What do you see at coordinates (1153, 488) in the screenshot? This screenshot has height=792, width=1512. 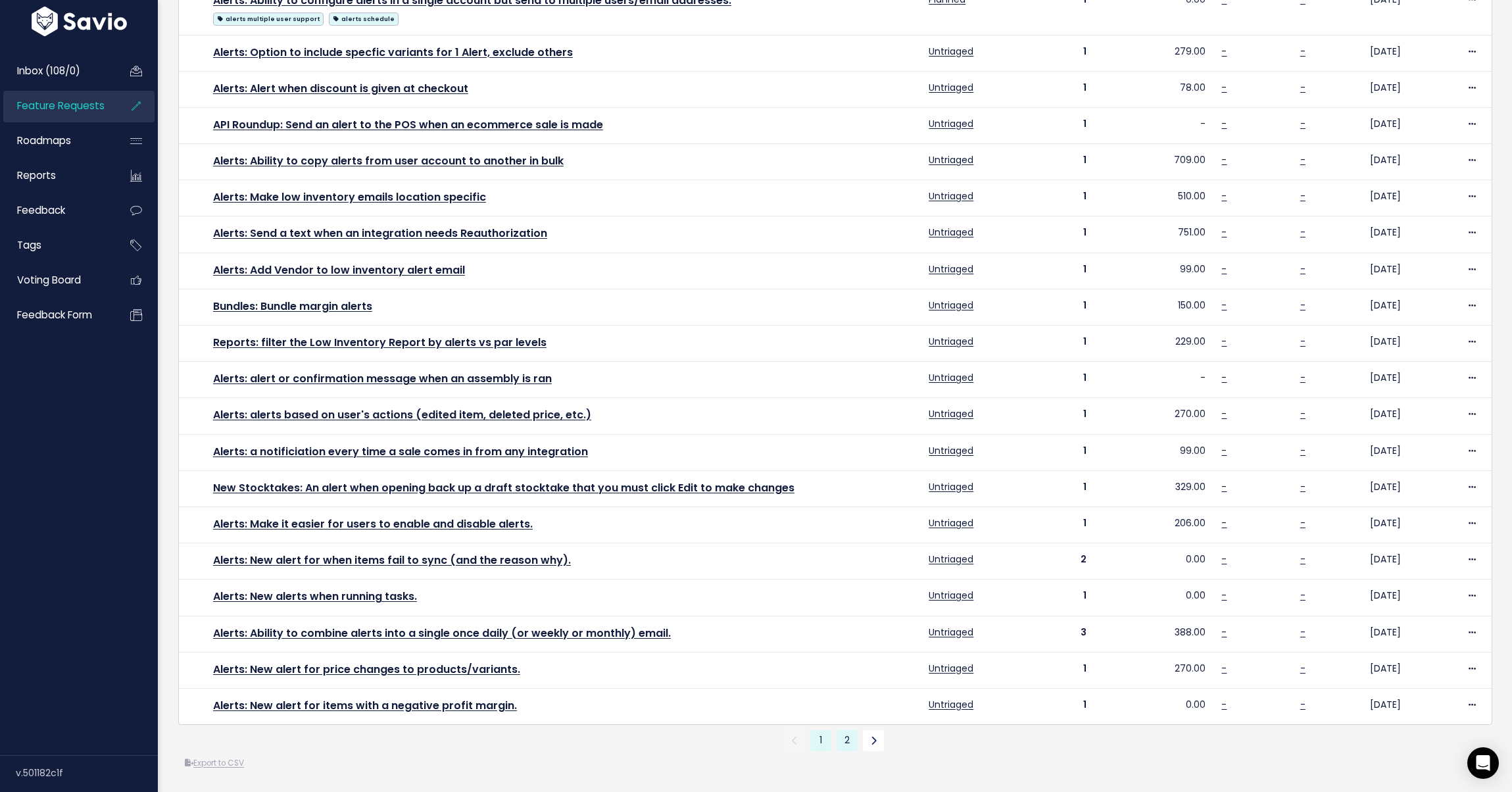 I see `td: 329.00` at bounding box center [1153, 488].